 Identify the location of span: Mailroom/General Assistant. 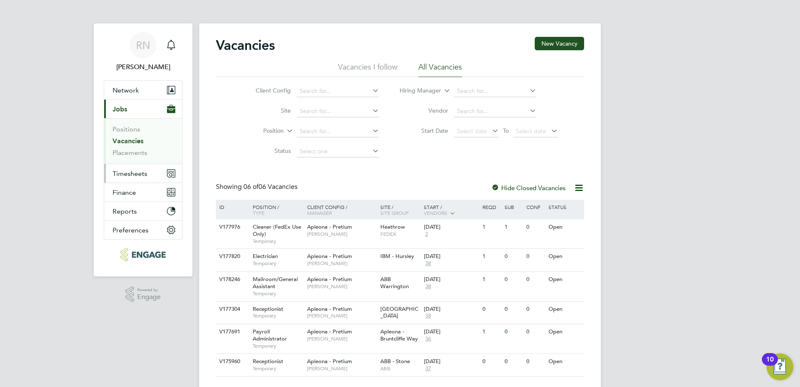
(275, 282).